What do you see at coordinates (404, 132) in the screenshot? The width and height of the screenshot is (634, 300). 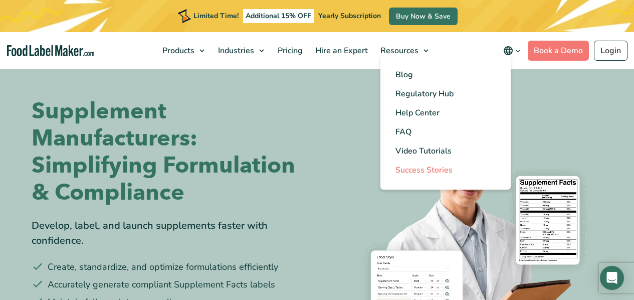 I see `span: FAQ` at bounding box center [404, 132].